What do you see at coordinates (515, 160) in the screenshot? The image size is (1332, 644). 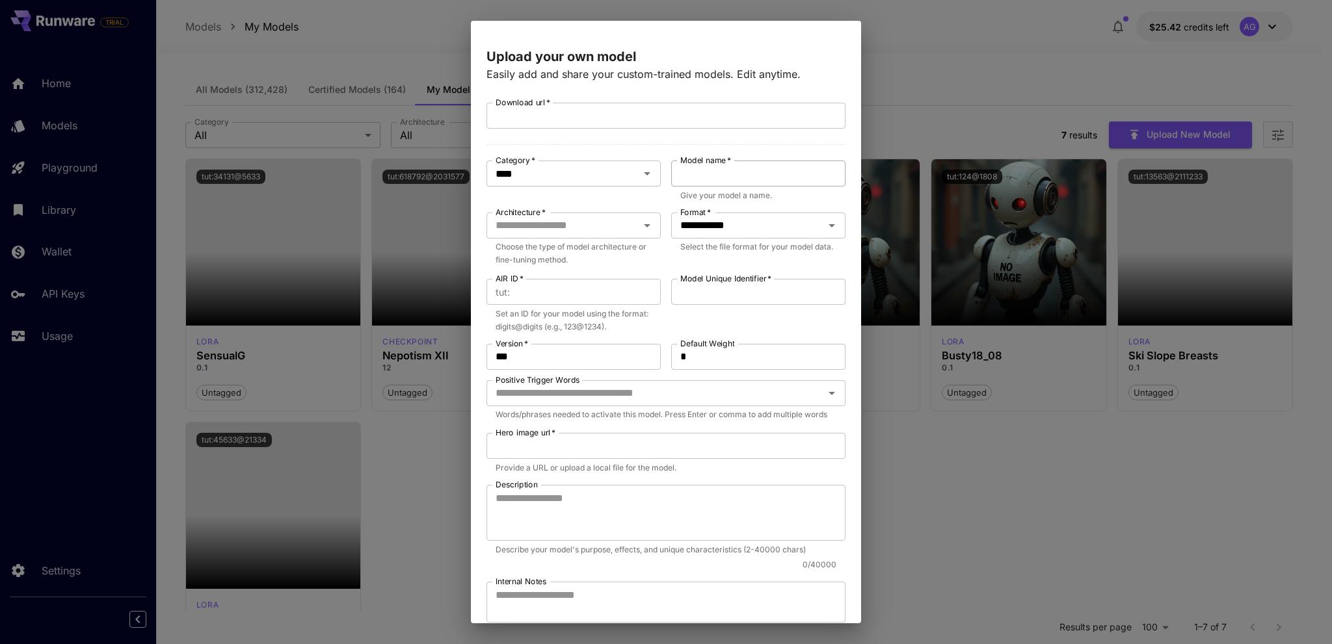 I see `label: Category` at bounding box center [515, 160].